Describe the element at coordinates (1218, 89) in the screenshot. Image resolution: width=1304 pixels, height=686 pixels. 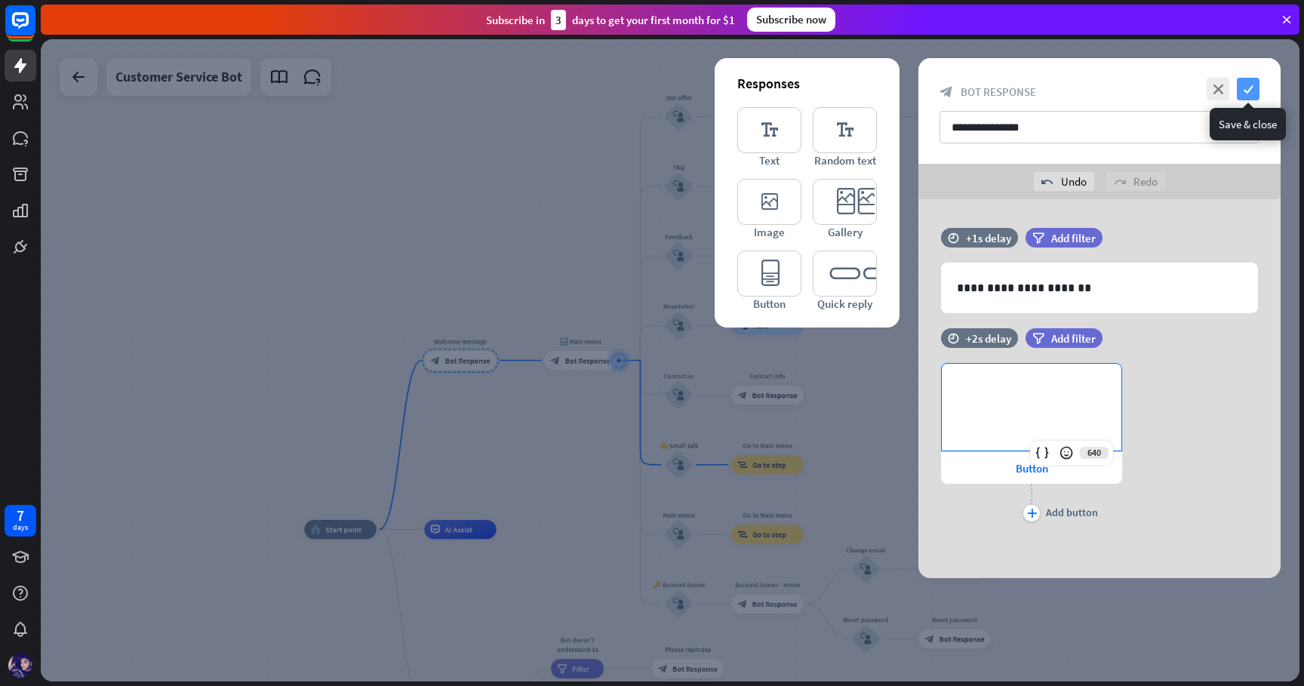
I see `i: close` at that location.